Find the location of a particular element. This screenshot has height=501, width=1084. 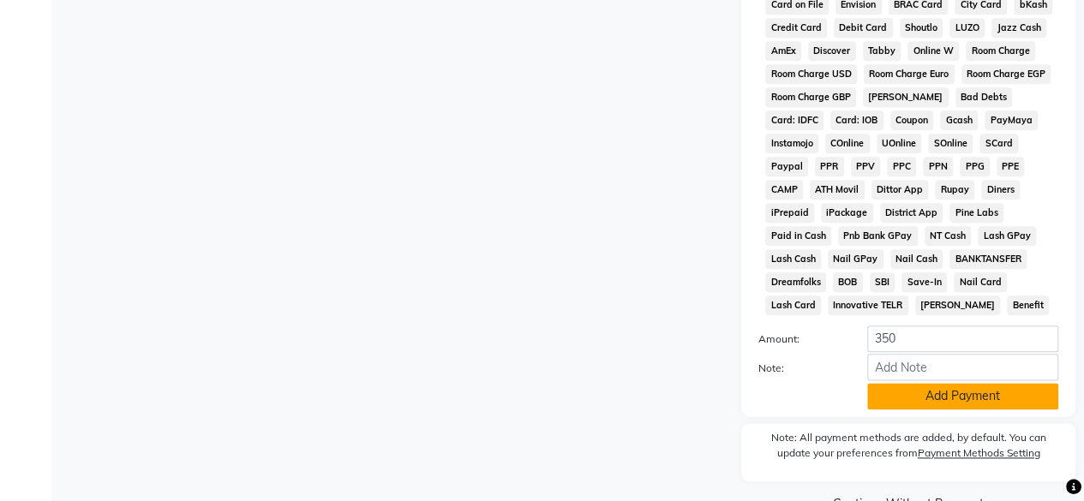

span: Shoutlo is located at coordinates (921, 27).